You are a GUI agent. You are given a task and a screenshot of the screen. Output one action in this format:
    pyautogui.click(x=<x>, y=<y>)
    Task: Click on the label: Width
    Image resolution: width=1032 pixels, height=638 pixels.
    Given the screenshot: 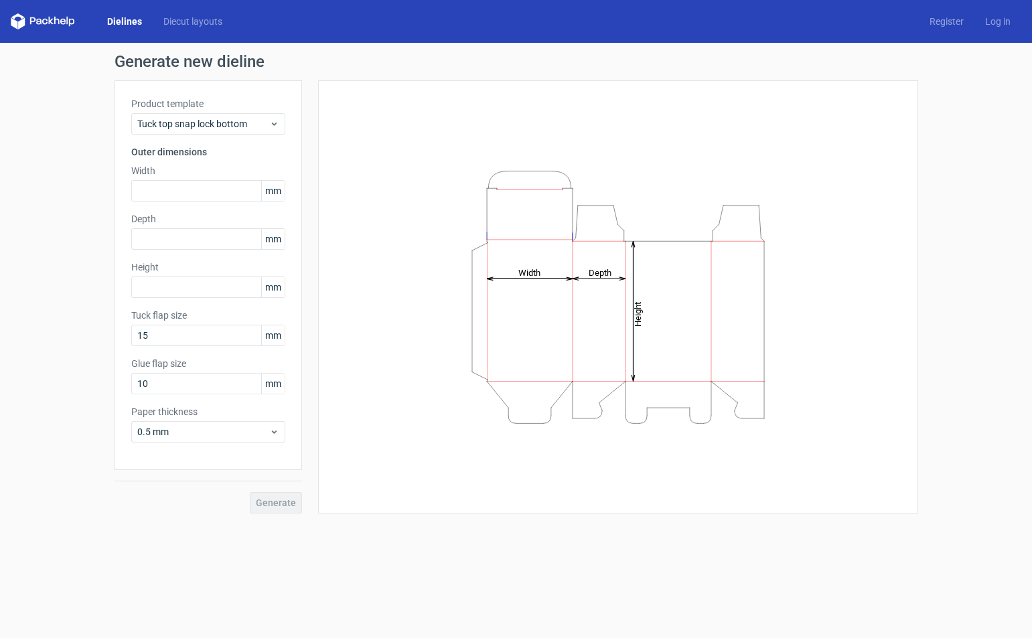 What is the action you would take?
    pyautogui.click(x=208, y=171)
    